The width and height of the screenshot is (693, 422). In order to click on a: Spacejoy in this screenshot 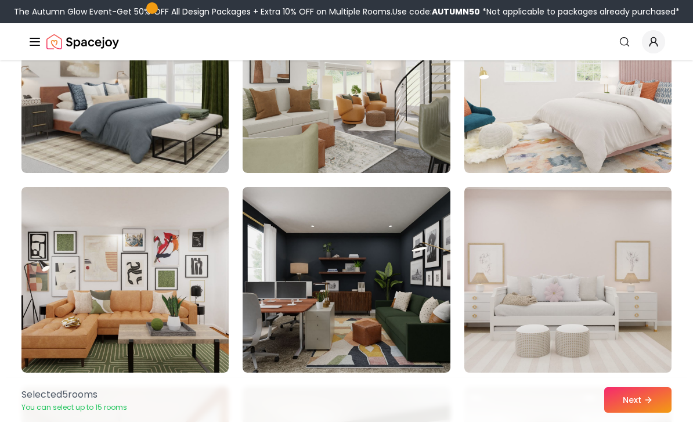, I will do `click(82, 42)`.